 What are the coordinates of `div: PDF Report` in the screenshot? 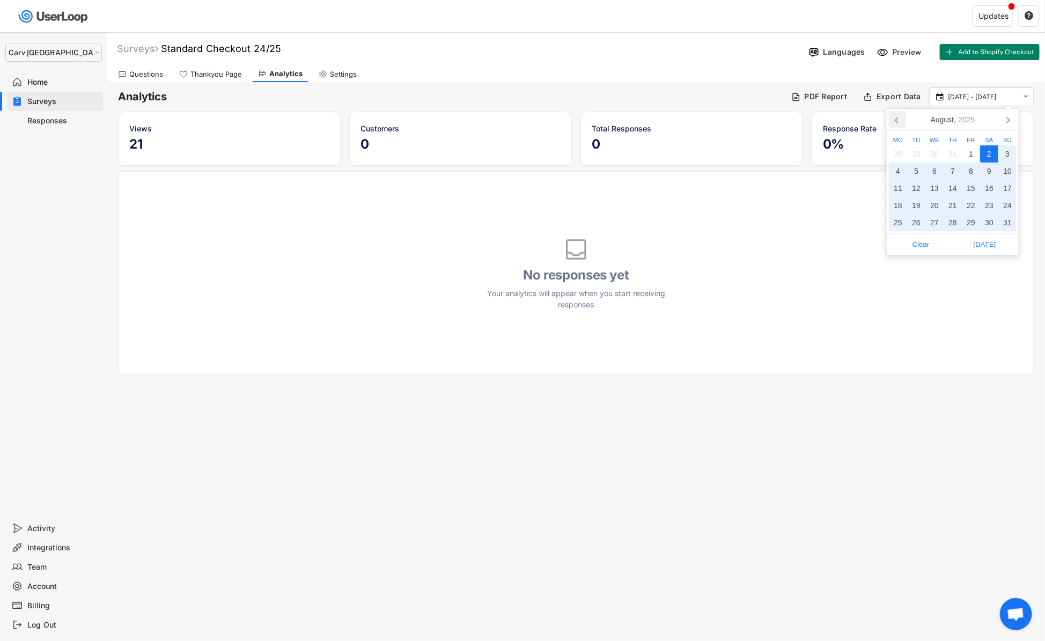 It's located at (826, 97).